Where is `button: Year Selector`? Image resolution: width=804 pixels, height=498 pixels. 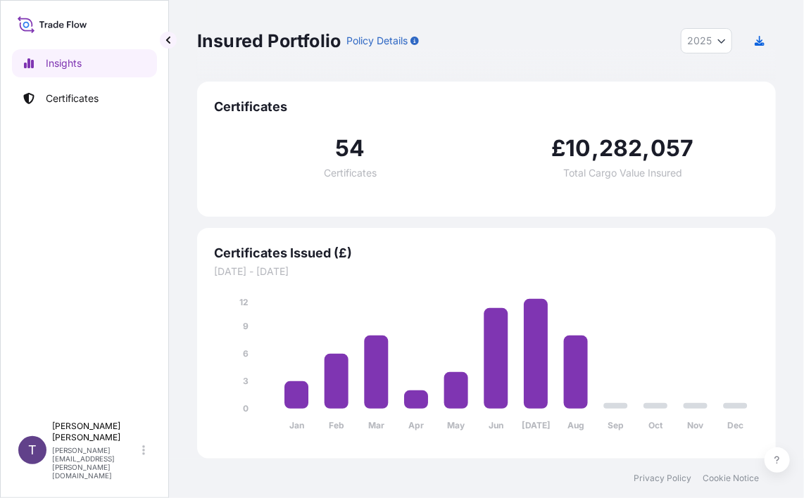
button: Year Selector is located at coordinates (706, 41).